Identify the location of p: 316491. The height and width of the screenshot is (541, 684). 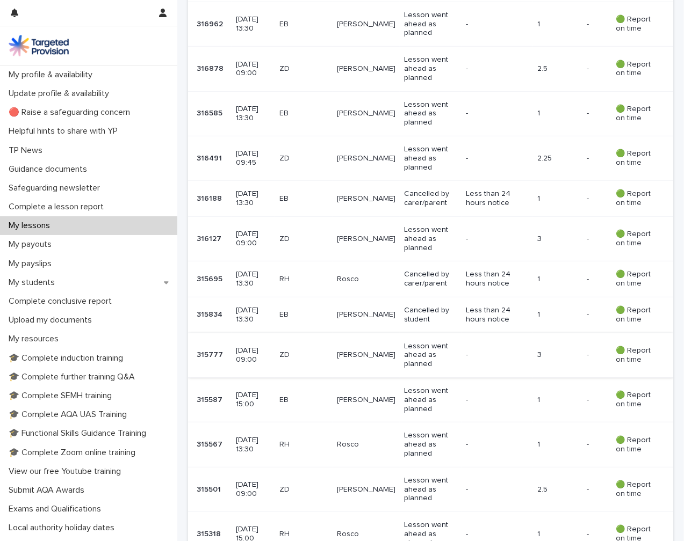
(210, 157).